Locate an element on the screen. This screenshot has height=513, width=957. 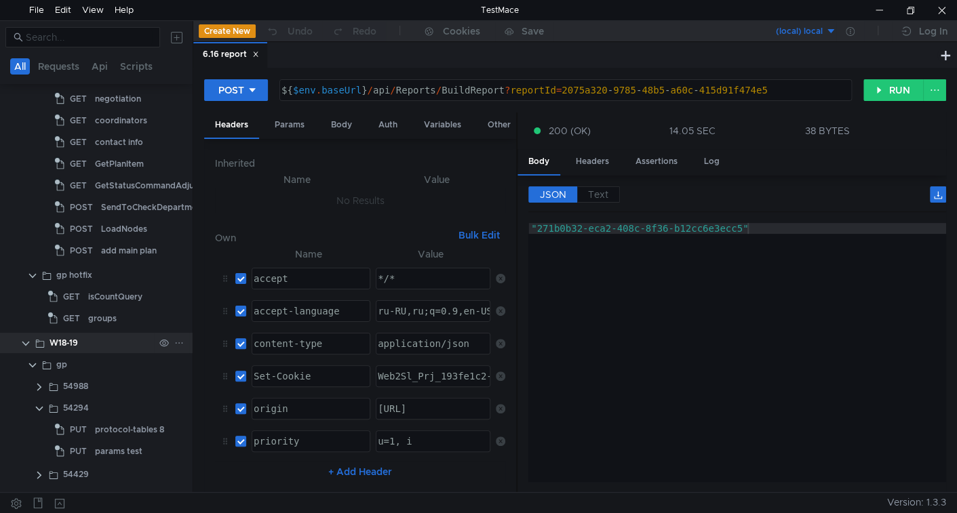
div: 14.05 SEC is located at coordinates (692, 131).